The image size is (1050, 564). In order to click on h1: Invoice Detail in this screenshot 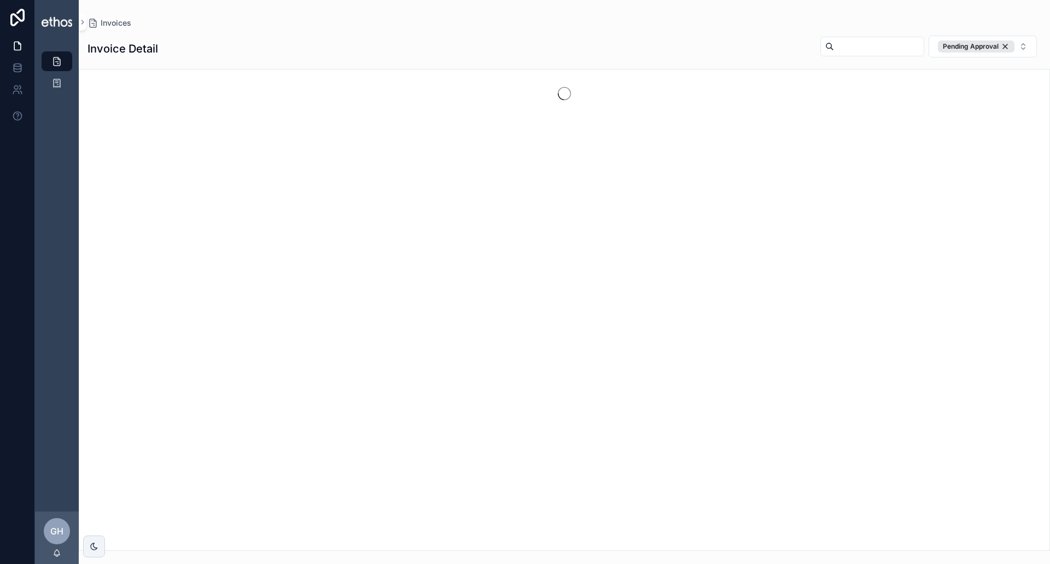, I will do `click(123, 49)`.